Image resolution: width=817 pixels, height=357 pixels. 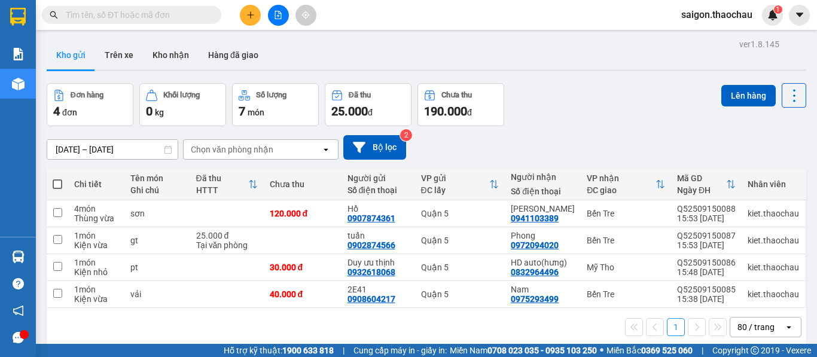 What do you see at coordinates (621, 190) in the screenshot?
I see `div: ĐC giao` at bounding box center [621, 190].